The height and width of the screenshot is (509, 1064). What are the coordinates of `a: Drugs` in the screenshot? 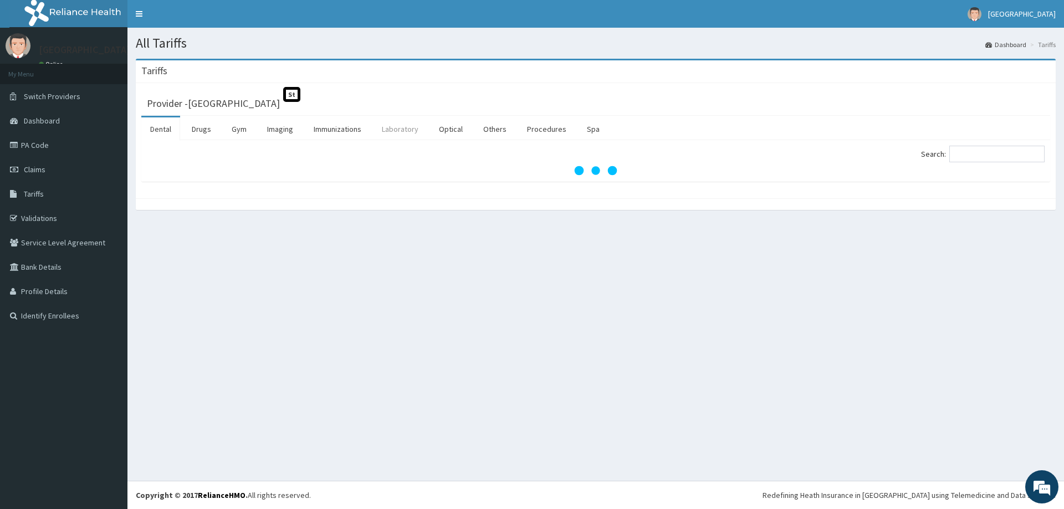 It's located at (201, 129).